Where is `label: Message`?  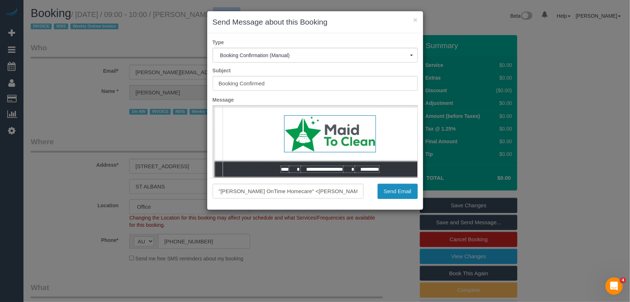
label: Message is located at coordinates (315, 100).